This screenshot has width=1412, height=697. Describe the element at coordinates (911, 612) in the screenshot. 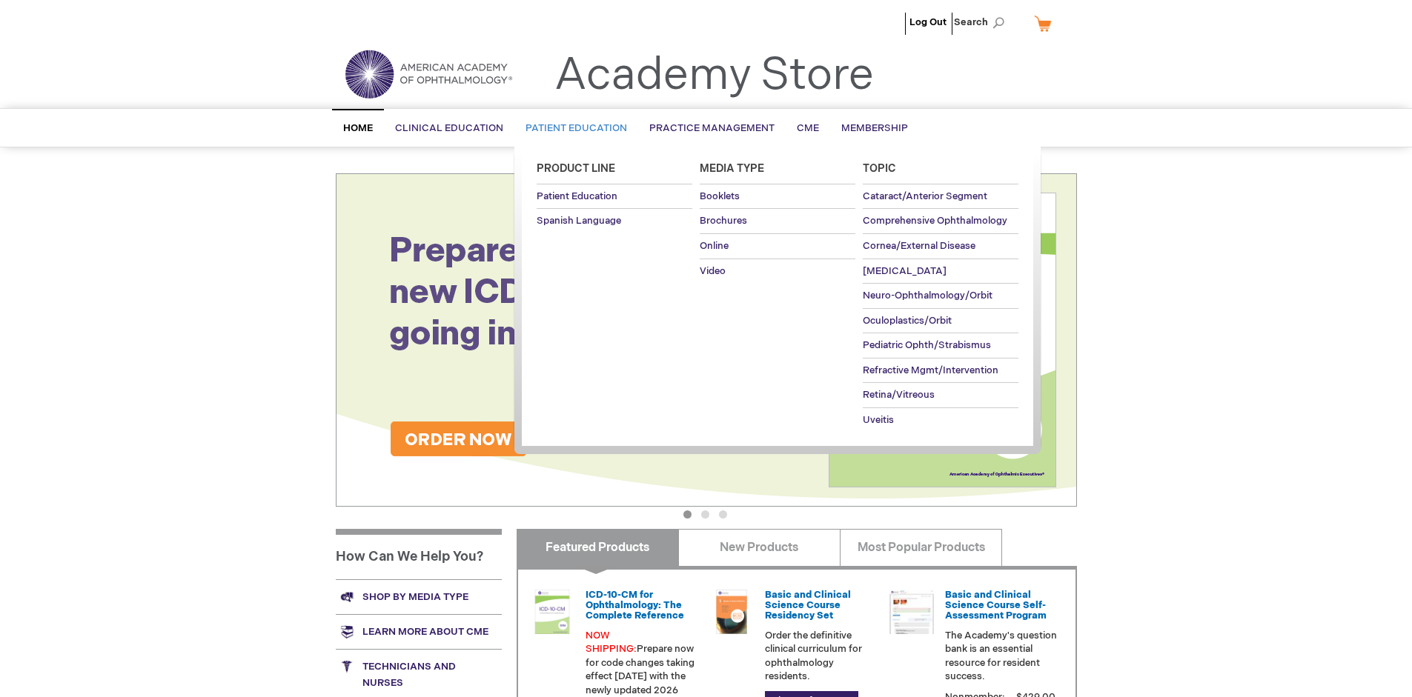

I see `img: bcscself_20.jpg` at that location.